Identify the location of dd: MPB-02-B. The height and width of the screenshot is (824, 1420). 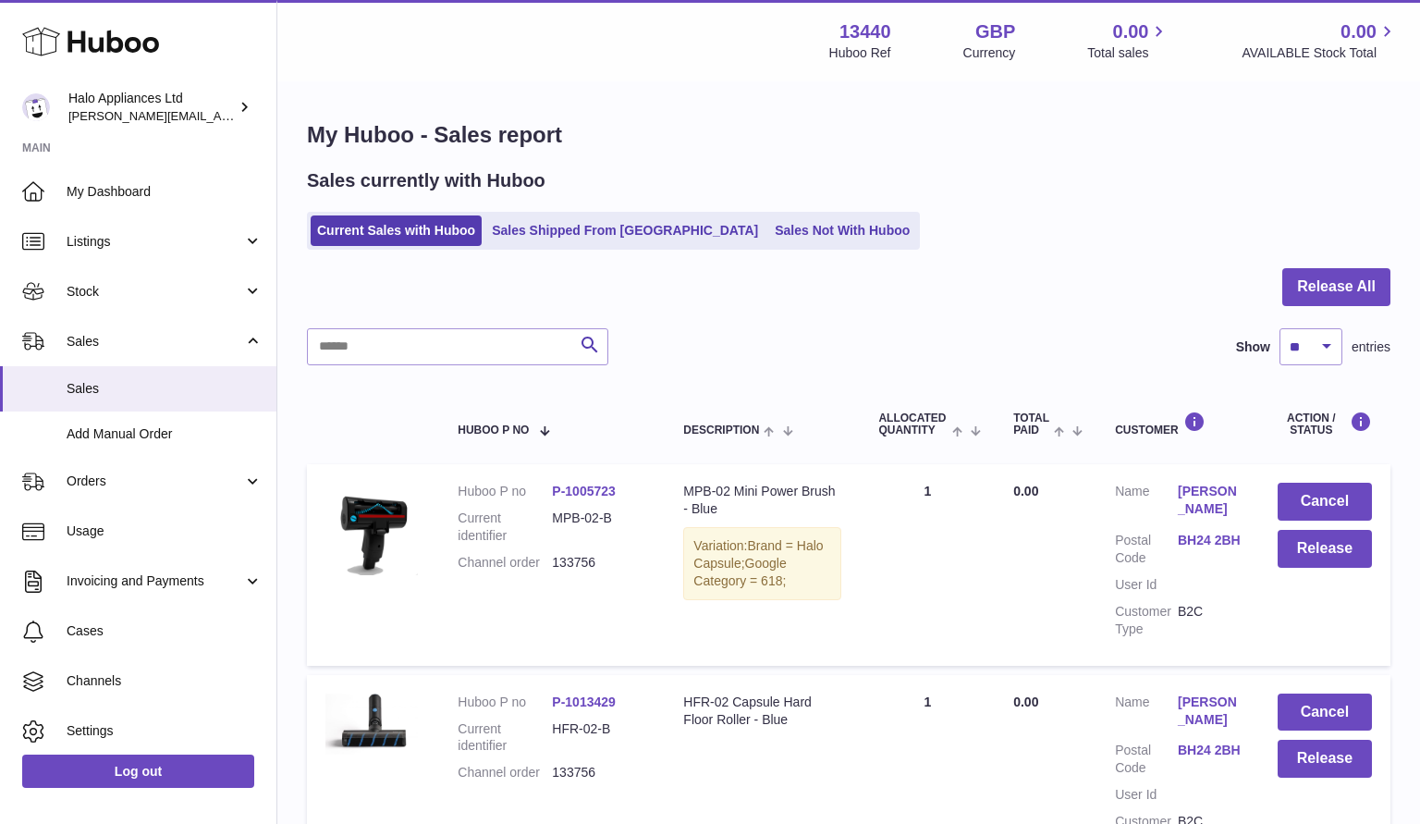
(599, 527).